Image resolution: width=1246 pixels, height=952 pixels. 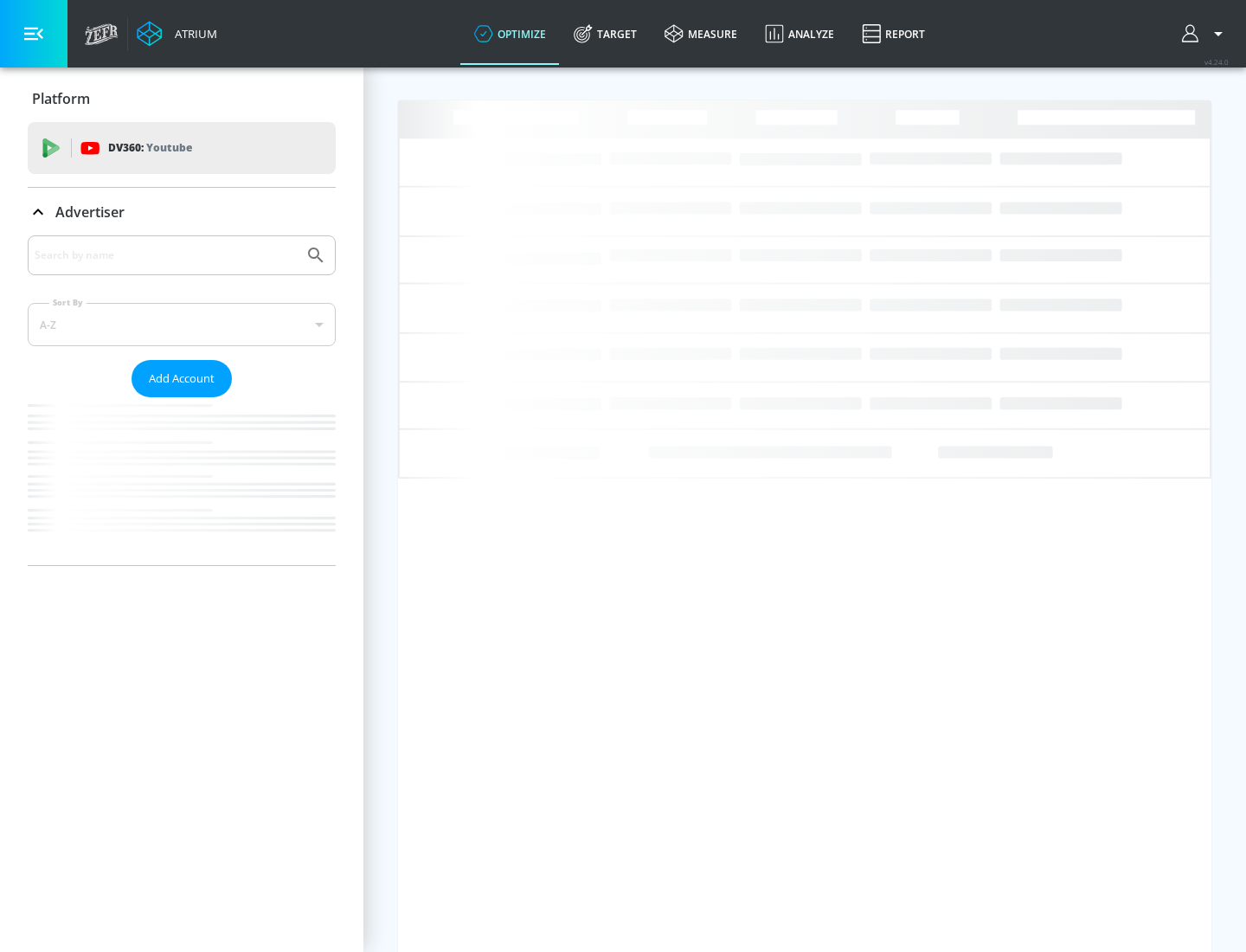 I want to click on p: Advertiser, so click(x=90, y=212).